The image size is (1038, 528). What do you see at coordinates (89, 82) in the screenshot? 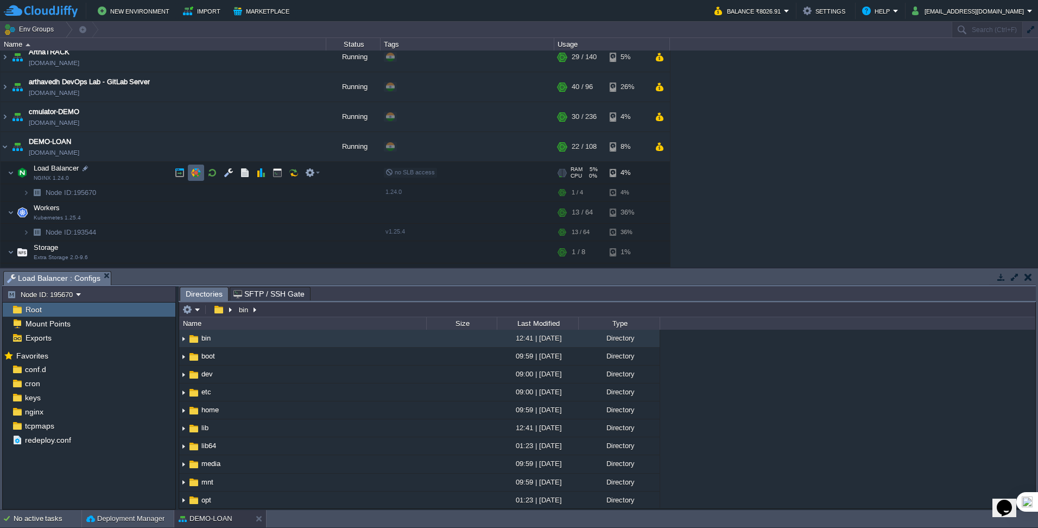
I see `a: arthavedh DevOps Lab - GitLab Server` at bounding box center [89, 82].